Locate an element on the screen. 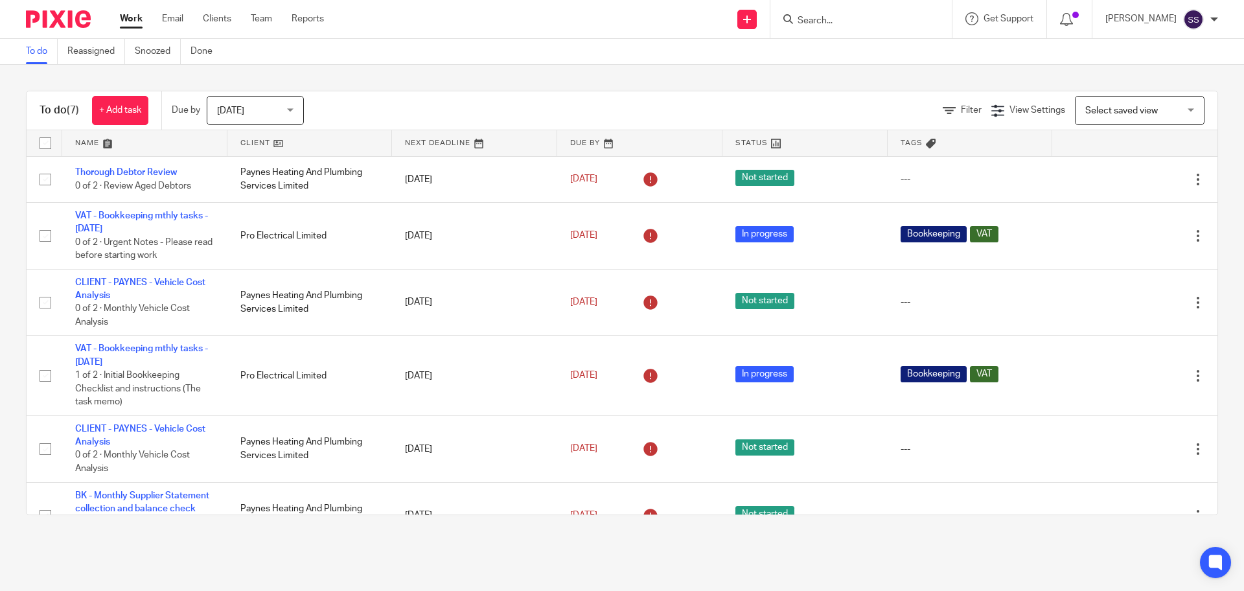 Image resolution: width=1244 pixels, height=591 pixels. span: 0 of 2 · Review Aged Debtors is located at coordinates (133, 186).